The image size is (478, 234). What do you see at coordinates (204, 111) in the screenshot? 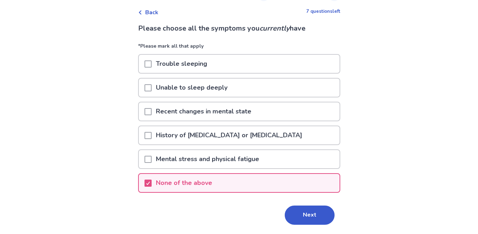
I see `p: Recent changes in mental state` at bounding box center [204, 111].